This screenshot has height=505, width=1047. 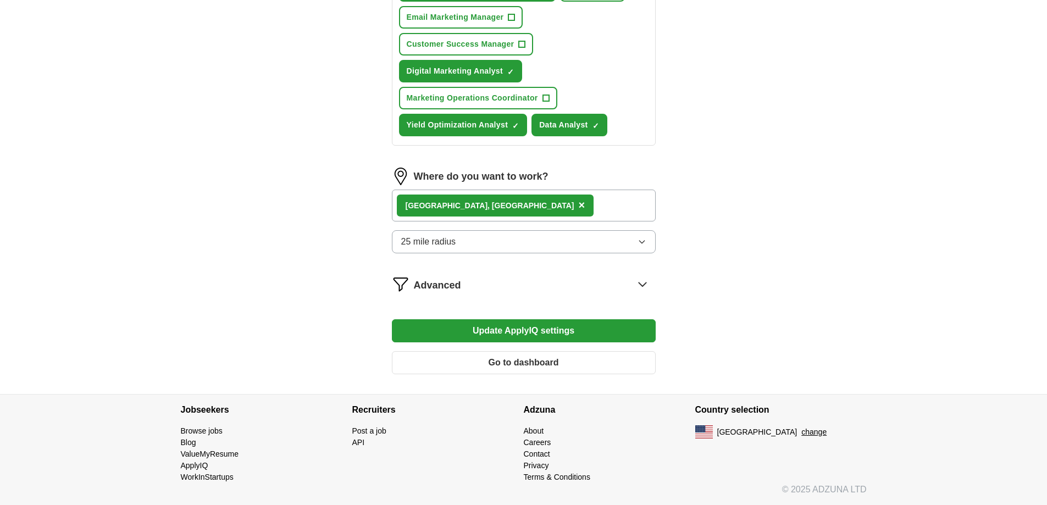 What do you see at coordinates (207, 477) in the screenshot?
I see `a: WorkInStartups` at bounding box center [207, 477].